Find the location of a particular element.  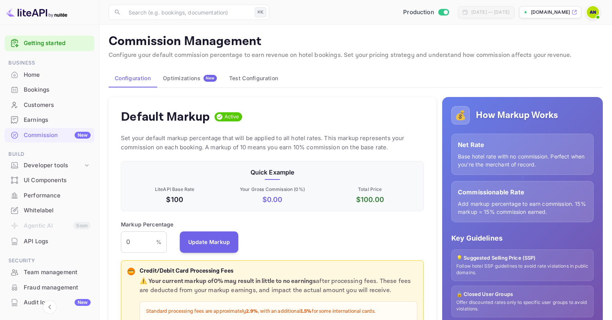

p: $ 100.00 is located at coordinates (370, 200).